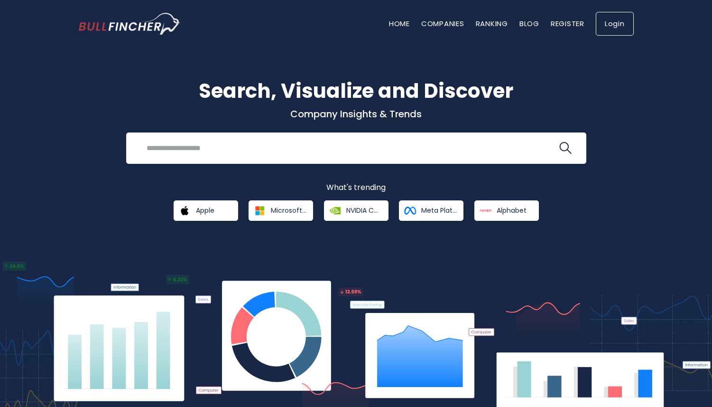 The height and width of the screenshot is (407, 712). Describe the element at coordinates (205, 210) in the screenshot. I see `span: Apple` at that location.